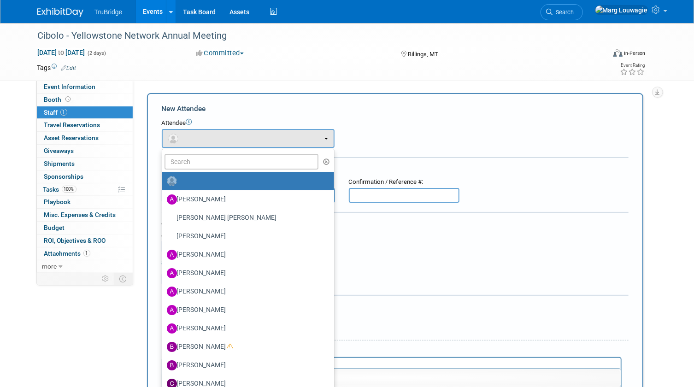 This screenshot has height=387, width=694. I want to click on a: more, so click(85, 266).